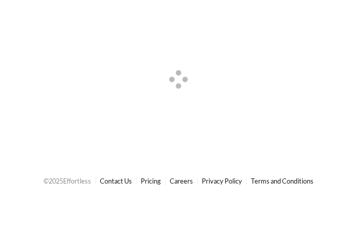 Image resolution: width=357 pixels, height=231 pixels. I want to click on a: Pricing, so click(150, 181).